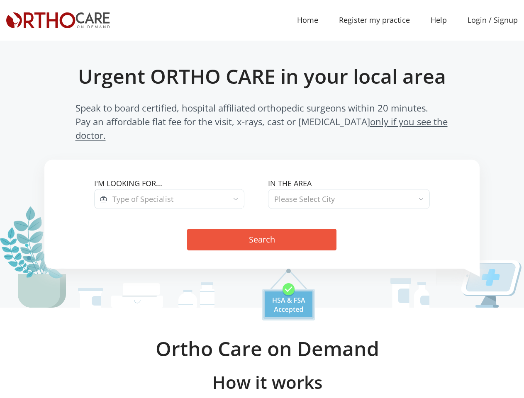  What do you see at coordinates (374, 20) in the screenshot?
I see `a: Register my practice` at bounding box center [374, 20].